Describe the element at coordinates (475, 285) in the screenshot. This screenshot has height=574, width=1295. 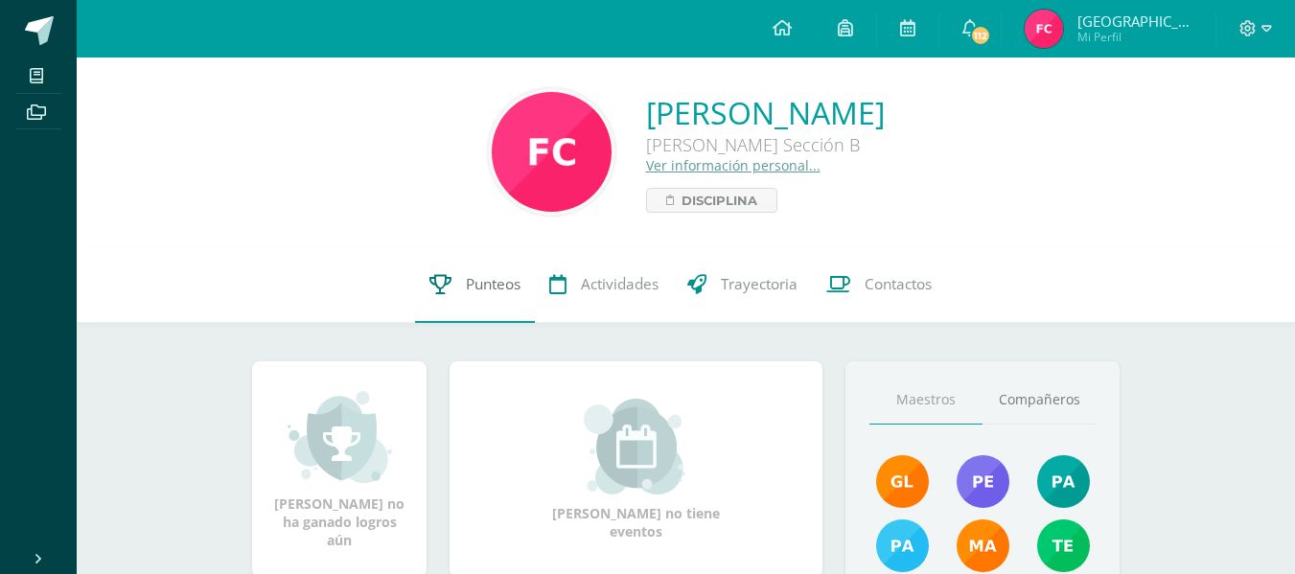
I see `a: Punteos` at that location.